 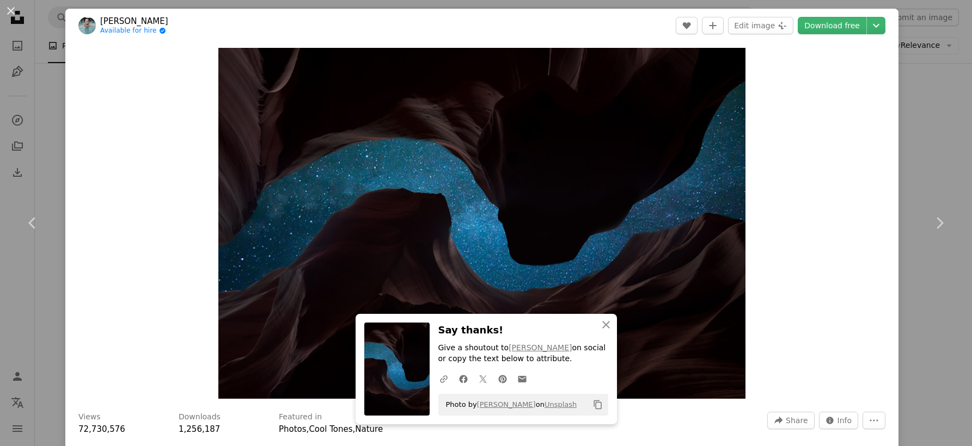 I want to click on span: 72,730,576, so click(x=102, y=429).